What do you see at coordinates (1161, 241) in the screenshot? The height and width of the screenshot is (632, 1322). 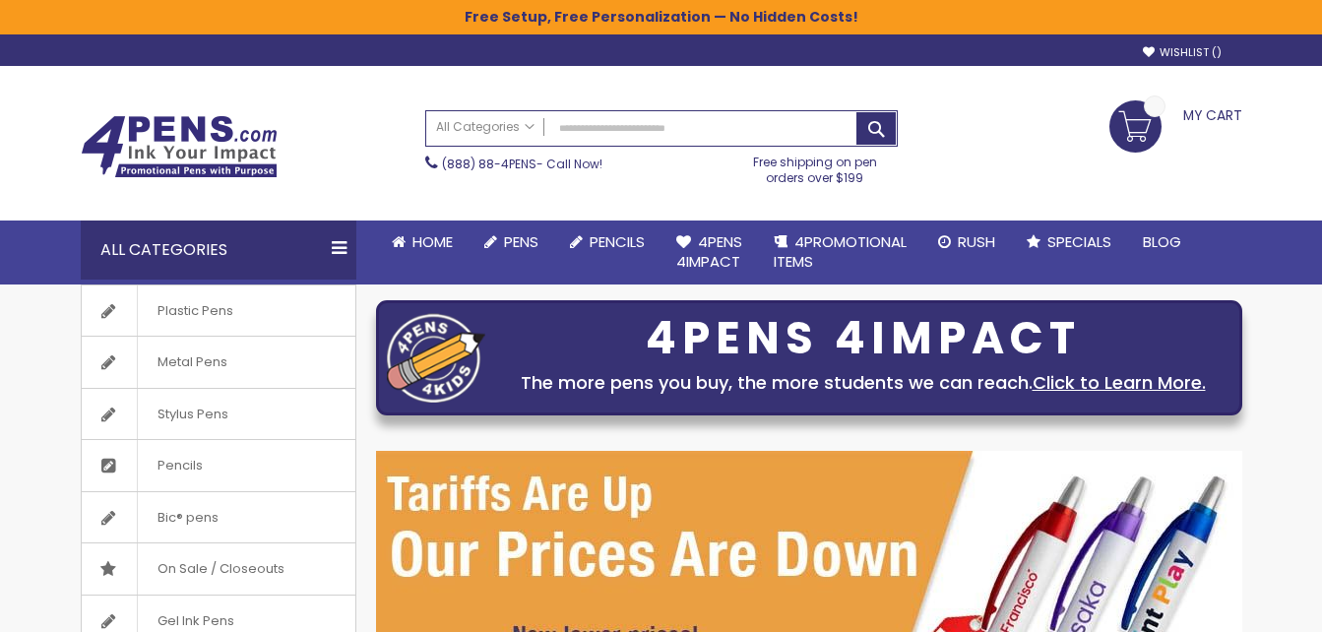 I see `span: Blog` at bounding box center [1161, 241].